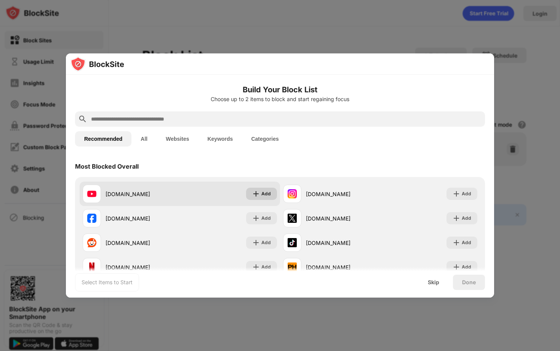 The height and width of the screenshot is (351, 560). I want to click on div: Done, so click(469, 282).